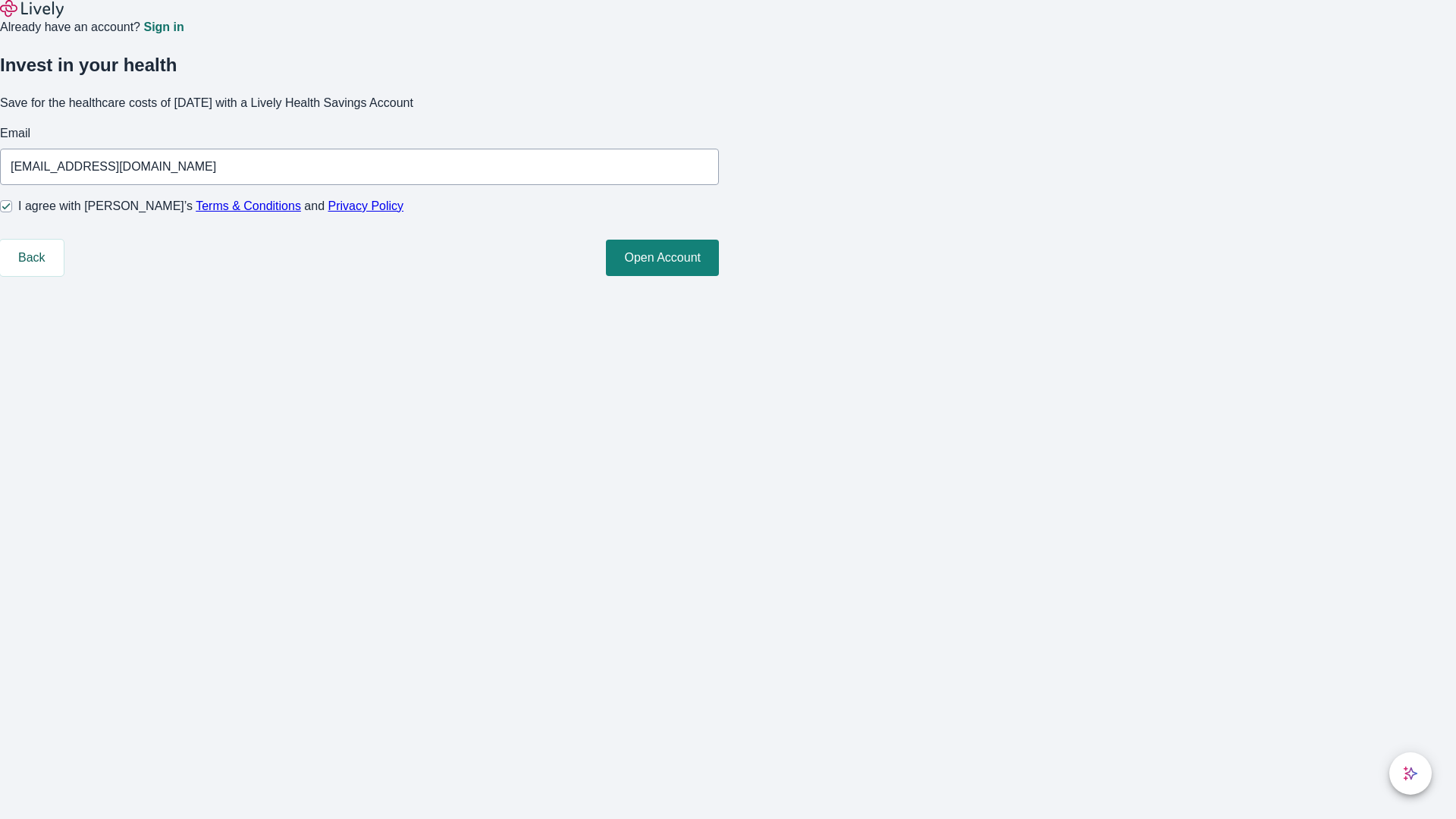  Describe the element at coordinates (163, 27) in the screenshot. I see `div: Sign in` at that location.